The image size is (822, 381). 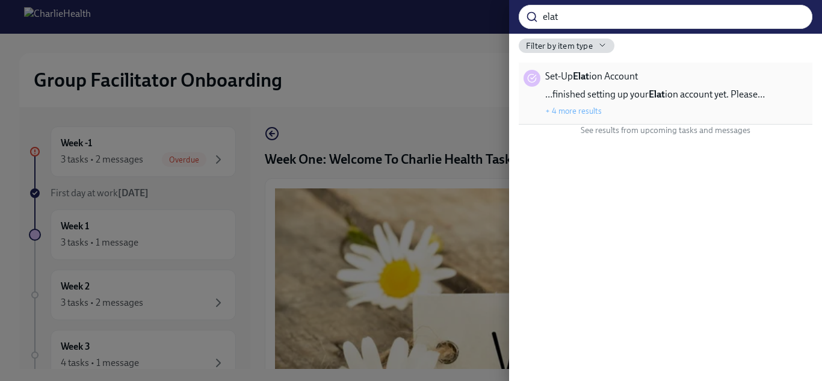 What do you see at coordinates (666, 93) in the screenshot?
I see `div: Set-UpElation Account…finished setting up yourElation account yet. Please…+ 4 more results` at bounding box center [666, 93].